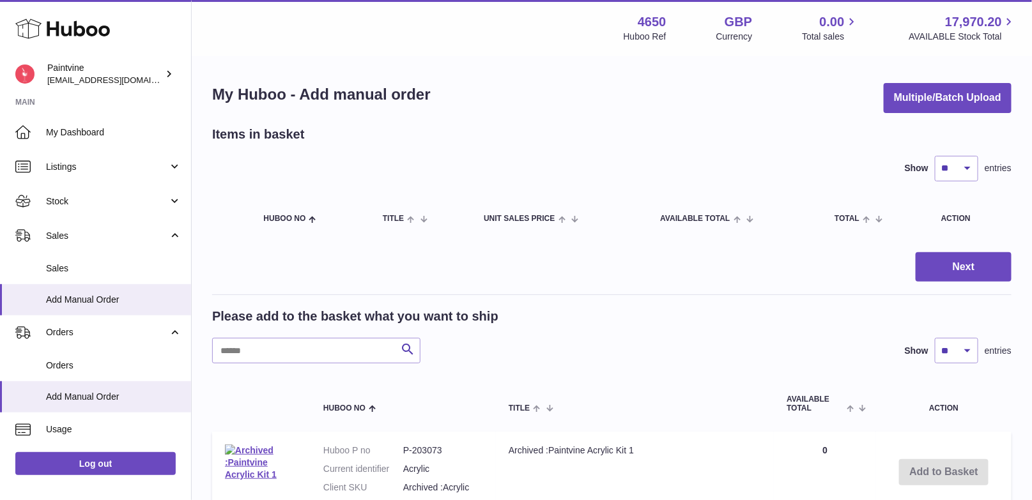  Describe the element at coordinates (258, 134) in the screenshot. I see `h2: Items in basket` at that location.